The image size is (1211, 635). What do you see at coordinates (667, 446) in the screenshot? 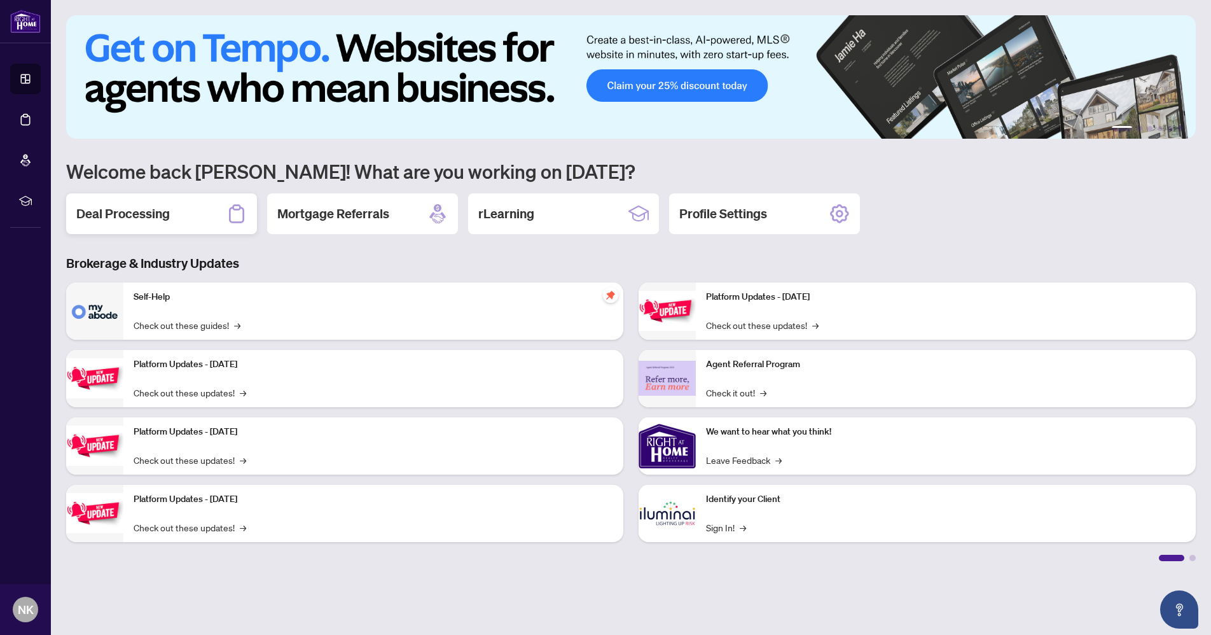
I see `img: We want to hear what you think!` at bounding box center [667, 446].